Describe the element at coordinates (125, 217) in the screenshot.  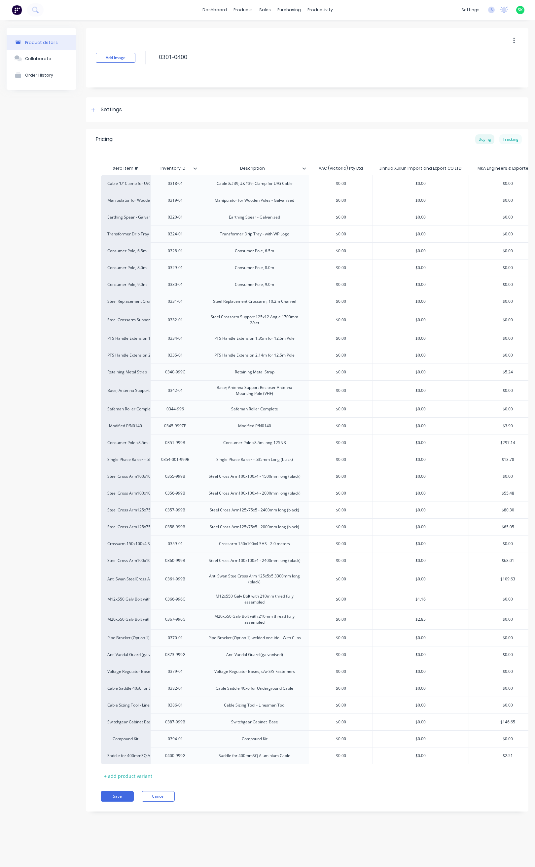
I see `div: Earthing Spear - Galvanised` at that location.